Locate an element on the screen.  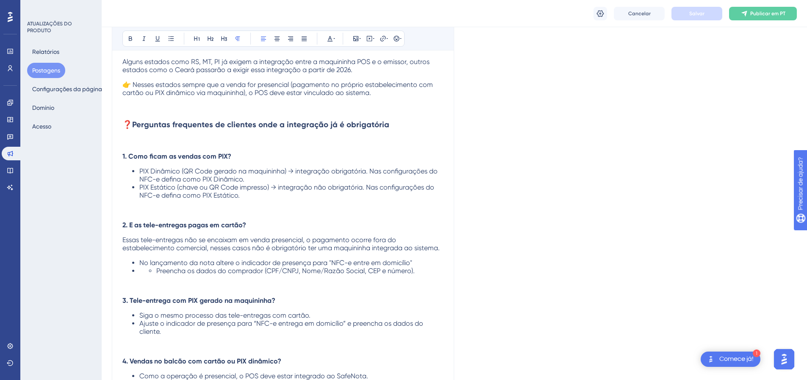
font: 1 is located at coordinates (757, 353).